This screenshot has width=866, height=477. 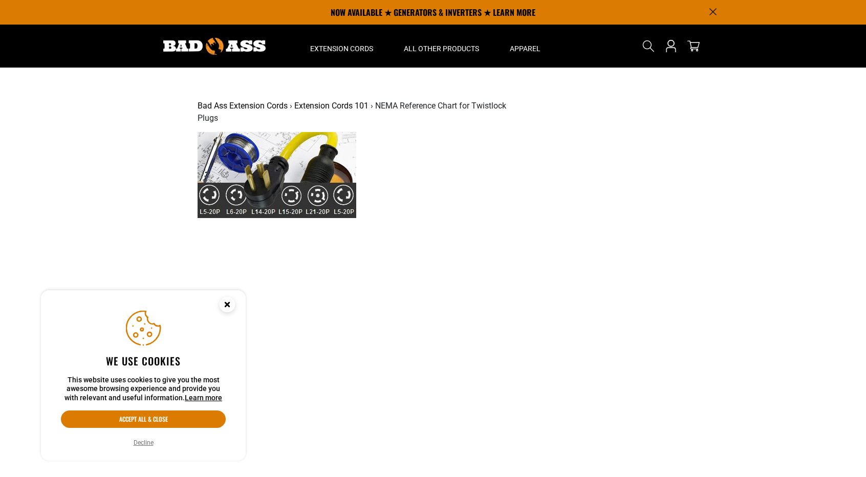 What do you see at coordinates (525, 46) in the screenshot?
I see `summary: Apparel` at bounding box center [525, 46].